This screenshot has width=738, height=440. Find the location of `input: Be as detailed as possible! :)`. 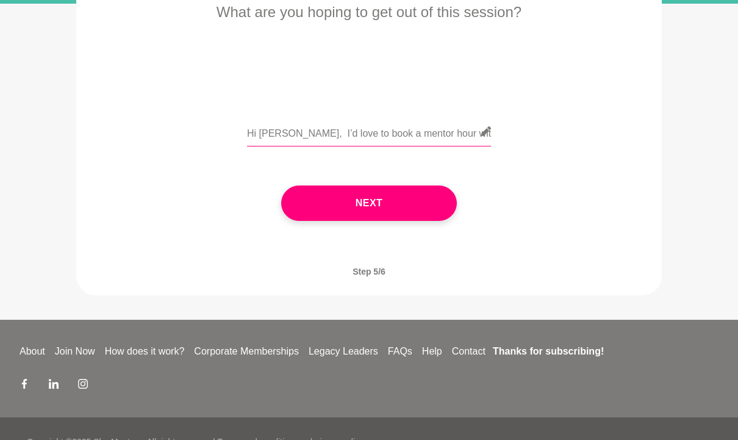

input: Be as detailed as possible! :) is located at coordinates (369, 131).